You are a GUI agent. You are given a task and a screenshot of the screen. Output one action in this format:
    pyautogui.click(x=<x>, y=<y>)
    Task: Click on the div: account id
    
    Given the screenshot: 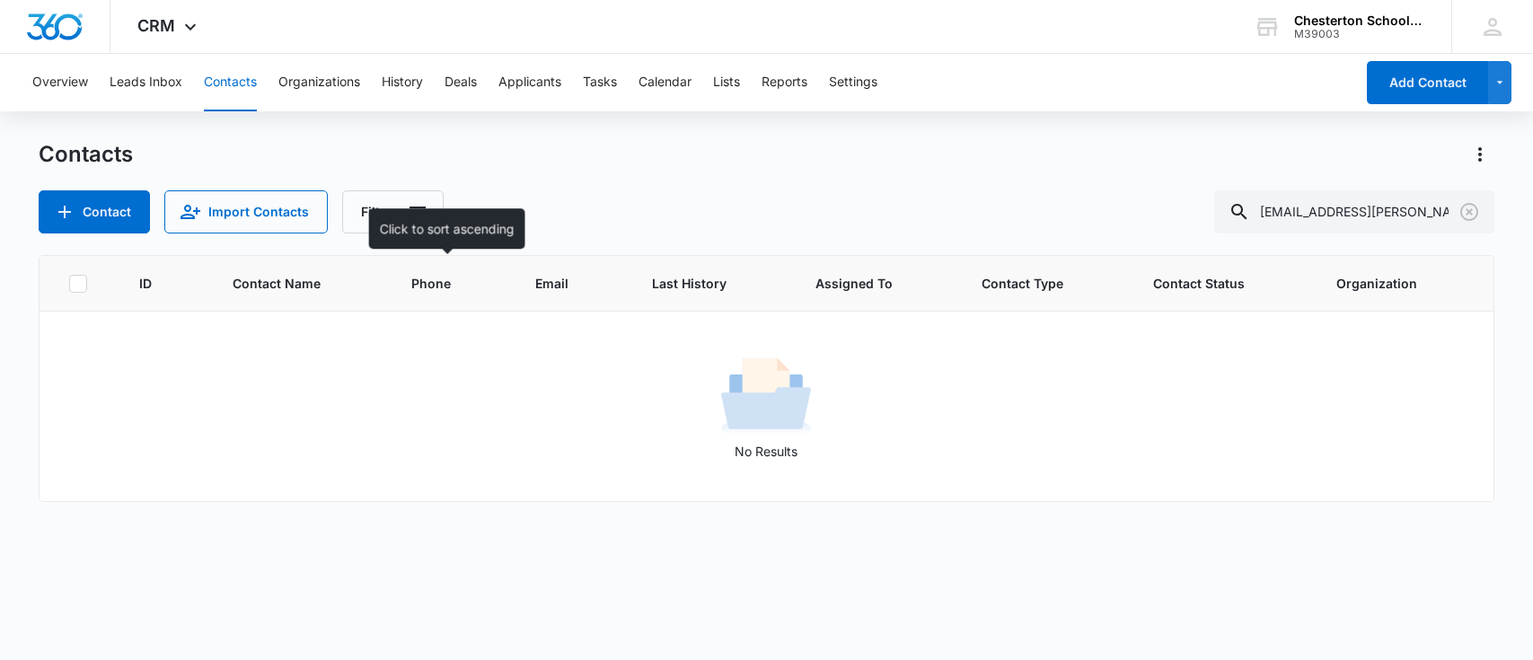 What is the action you would take?
    pyautogui.click(x=1360, y=34)
    